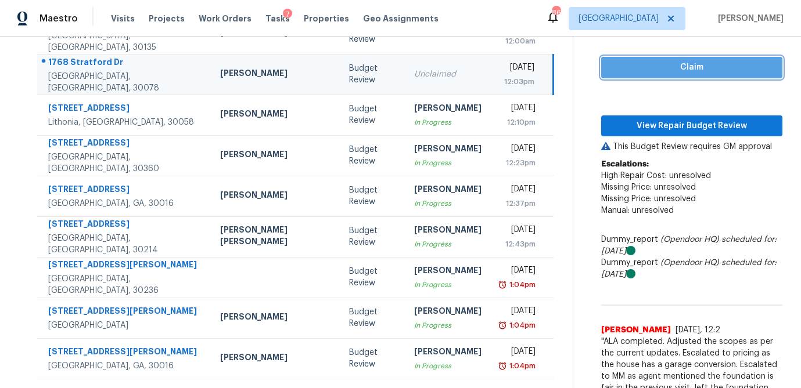 The image size is (801, 388). I want to click on div: 12:10pm, so click(517, 122).